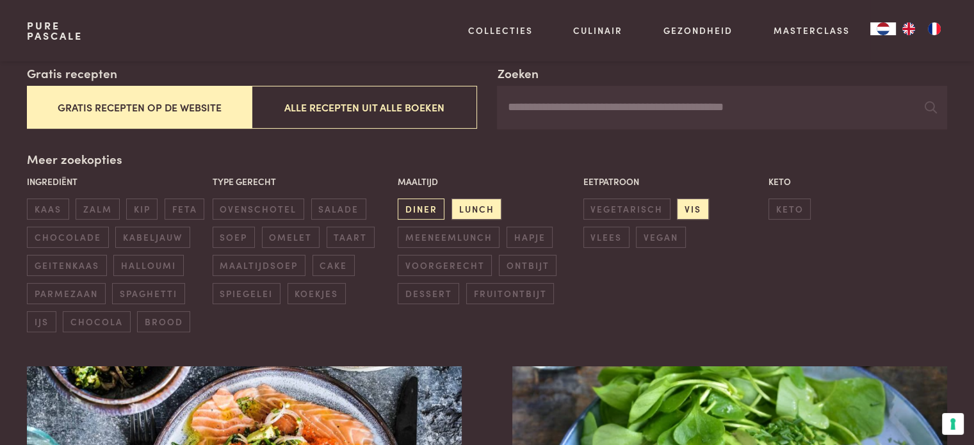 This screenshot has height=445, width=974. What do you see at coordinates (291, 237) in the screenshot?
I see `span: omelet` at bounding box center [291, 237].